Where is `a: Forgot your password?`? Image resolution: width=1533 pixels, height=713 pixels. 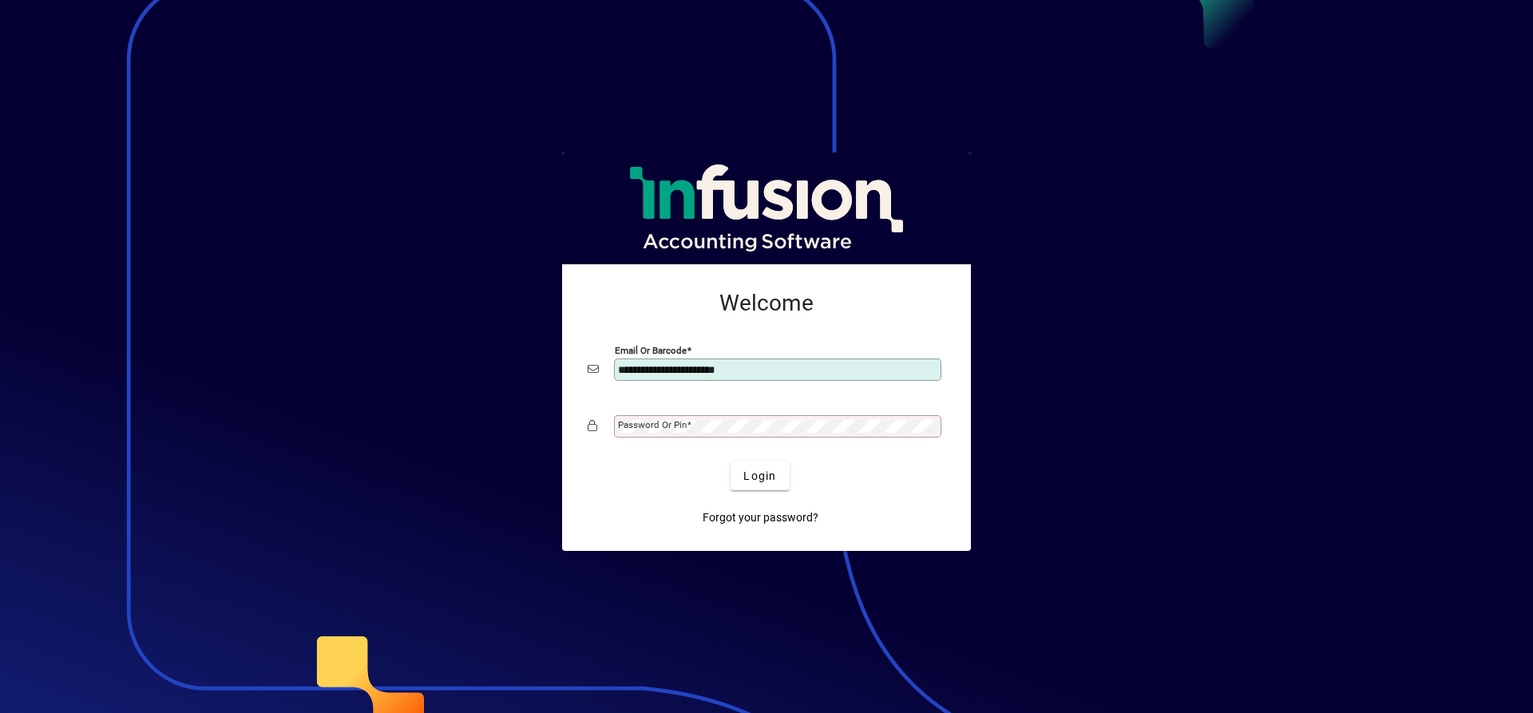 a: Forgot your password? is located at coordinates (760, 517).